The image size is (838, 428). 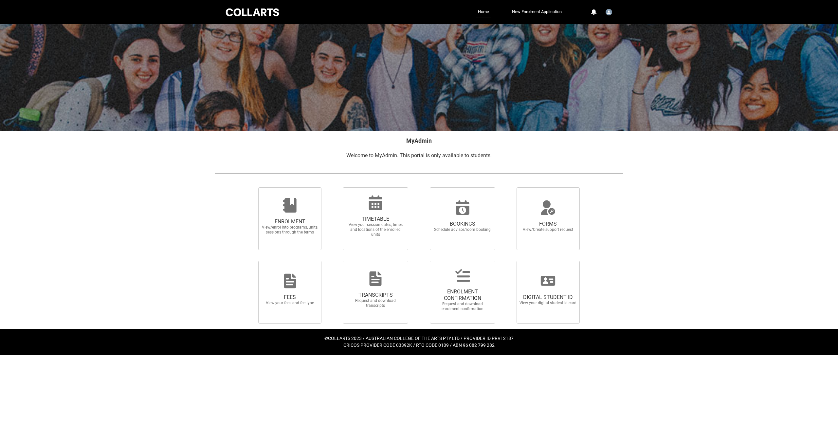 What do you see at coordinates (375, 303) in the screenshot?
I see `span: Request and download transcripts` at bounding box center [375, 303].